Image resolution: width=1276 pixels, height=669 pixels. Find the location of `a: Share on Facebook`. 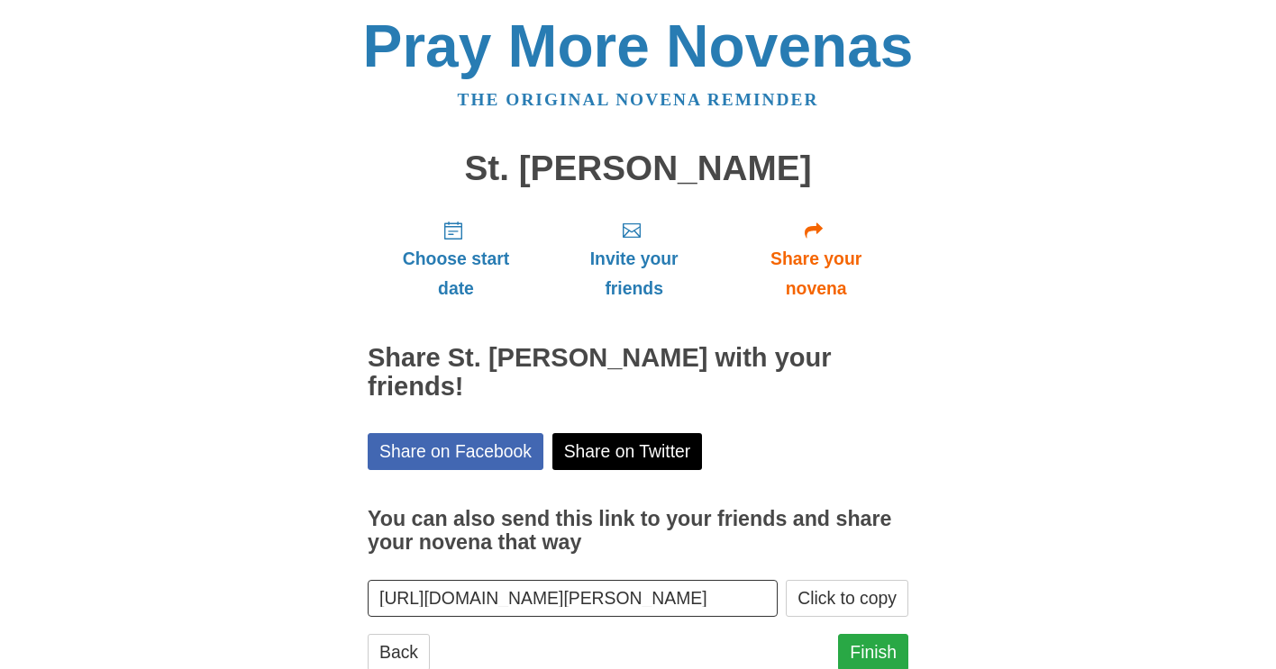

a: Share on Facebook is located at coordinates (455, 451).